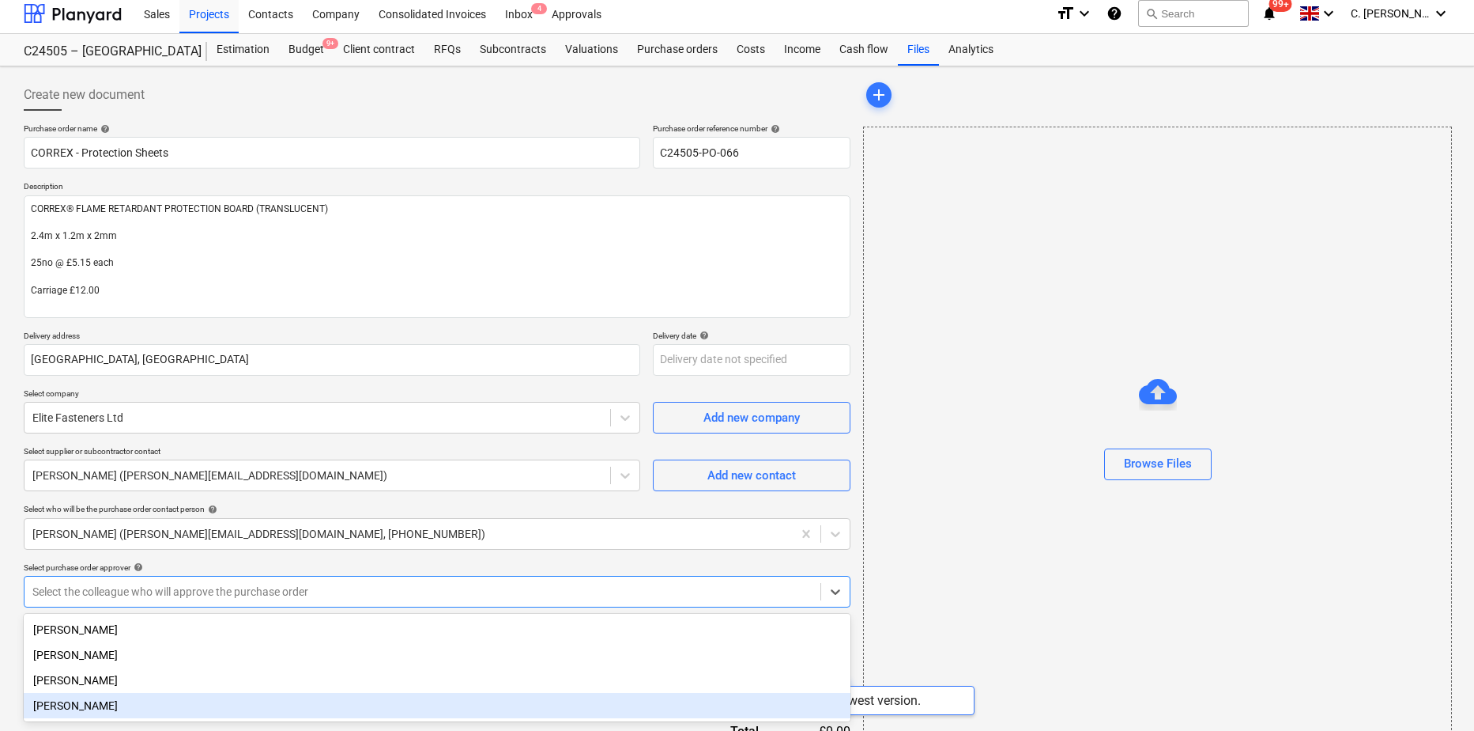  What do you see at coordinates (752, 475) in the screenshot?
I see `button: Add new contact` at bounding box center [752, 475].